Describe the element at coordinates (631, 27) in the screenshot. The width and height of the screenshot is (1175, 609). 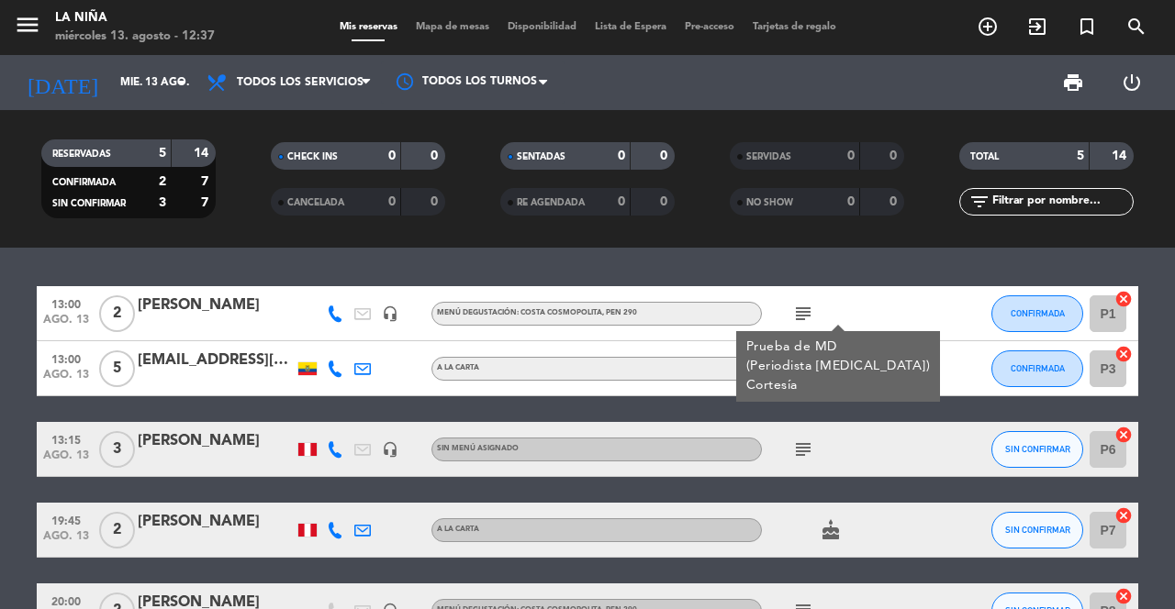
I see `span: Lista de Espera` at that location.